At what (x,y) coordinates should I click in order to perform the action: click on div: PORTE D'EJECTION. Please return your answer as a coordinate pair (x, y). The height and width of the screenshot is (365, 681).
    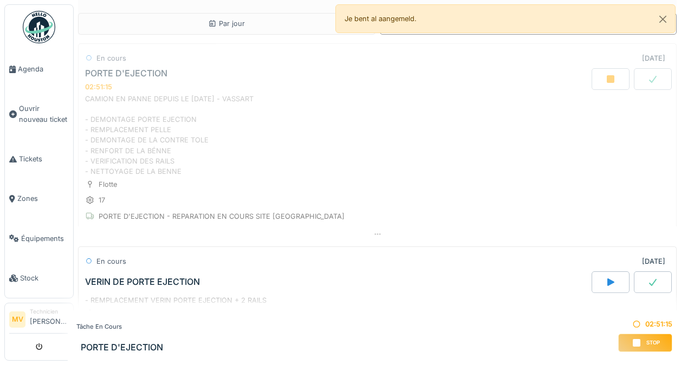
    Looking at the image, I should click on (126, 73).